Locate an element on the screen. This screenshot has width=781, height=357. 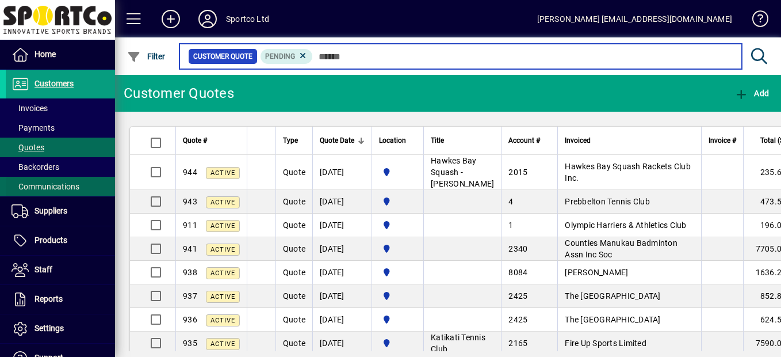
span: 8084 is located at coordinates (518, 272).